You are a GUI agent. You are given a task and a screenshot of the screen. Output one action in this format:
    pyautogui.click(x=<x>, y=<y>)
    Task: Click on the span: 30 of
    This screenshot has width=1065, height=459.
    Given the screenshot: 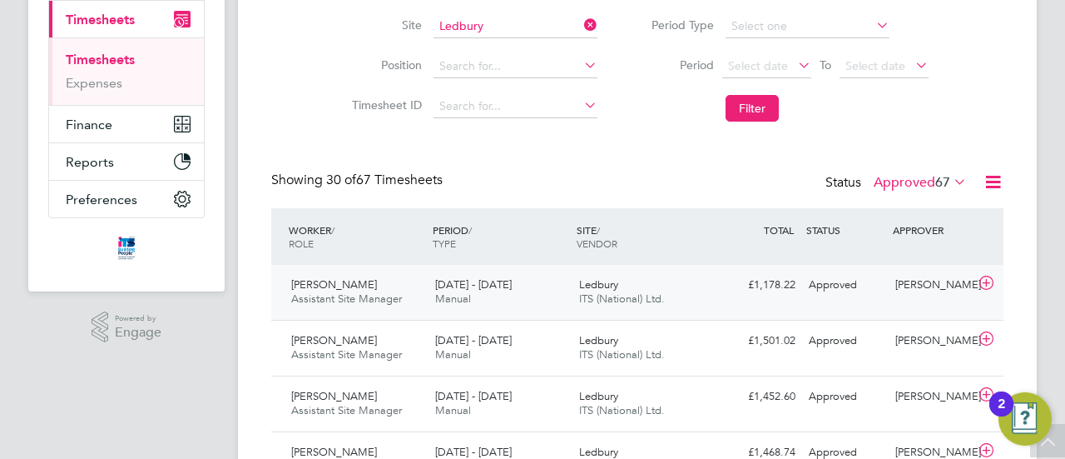 What is the action you would take?
    pyautogui.click(x=341, y=180)
    